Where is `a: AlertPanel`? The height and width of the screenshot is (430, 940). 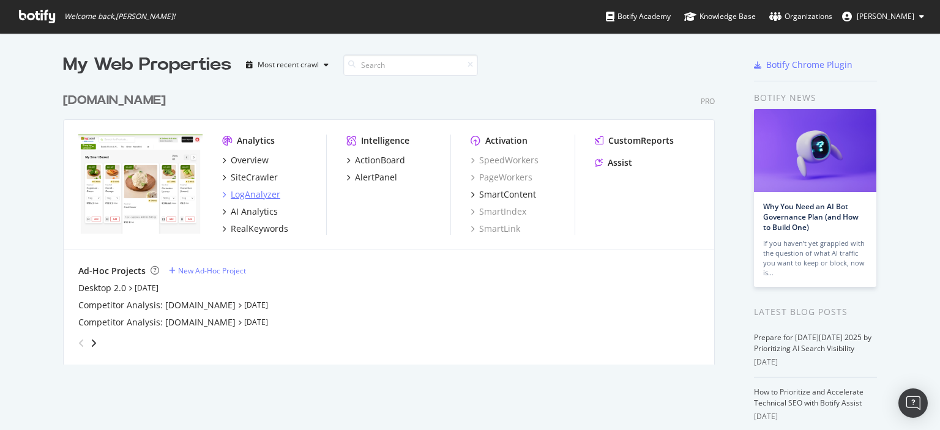 a: AlertPanel is located at coordinates (372, 178).